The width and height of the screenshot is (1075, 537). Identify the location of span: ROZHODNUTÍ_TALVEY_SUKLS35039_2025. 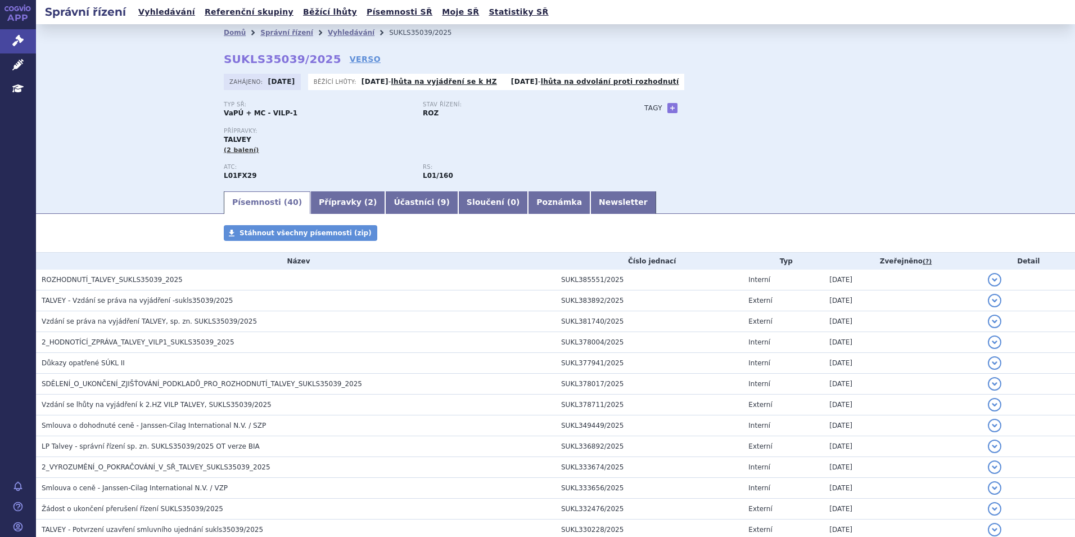
(112, 280).